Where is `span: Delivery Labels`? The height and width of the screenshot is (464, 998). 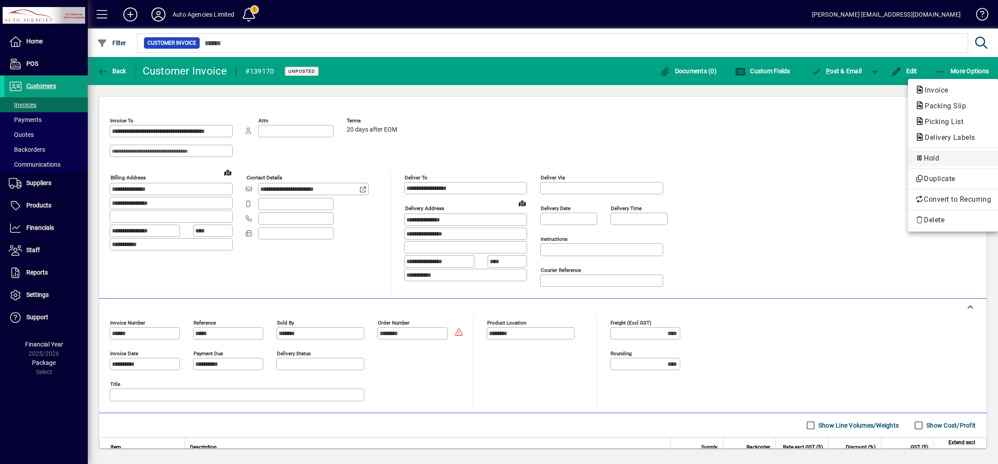
span: Delivery Labels is located at coordinates (947, 137).